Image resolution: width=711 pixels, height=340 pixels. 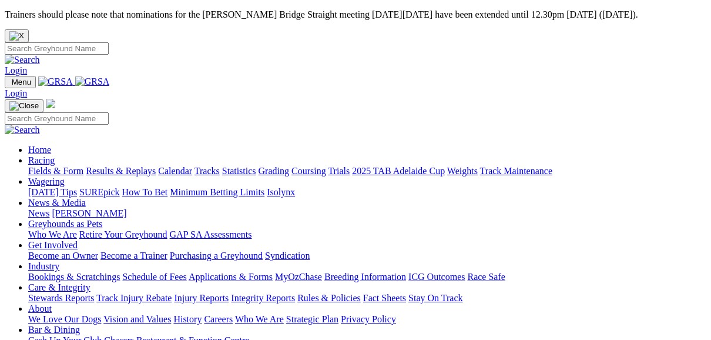 I want to click on a: Trials, so click(x=339, y=170).